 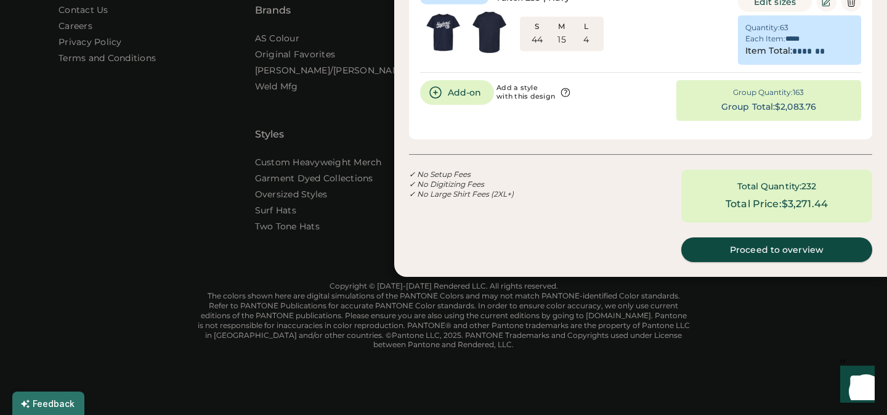 I want to click on div: 163, so click(x=798, y=92).